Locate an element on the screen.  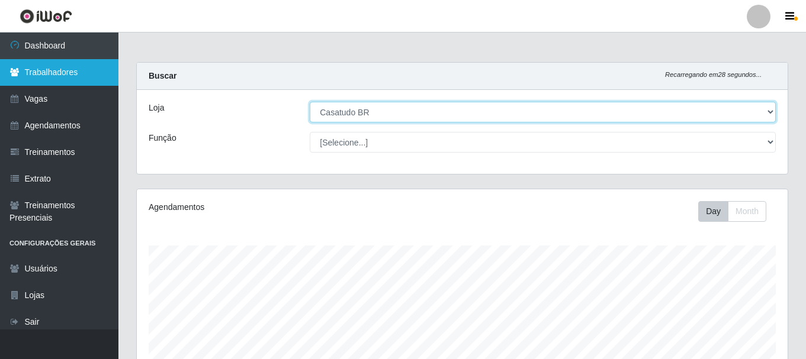
div: Agendamentos is located at coordinates (274, 207).